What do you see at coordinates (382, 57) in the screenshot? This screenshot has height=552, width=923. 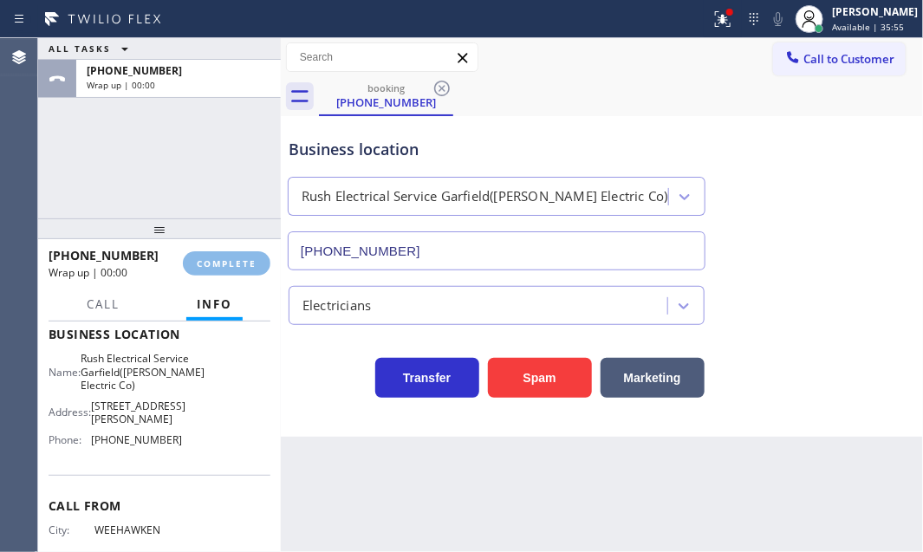 I see `input: Search` at bounding box center [382, 57].